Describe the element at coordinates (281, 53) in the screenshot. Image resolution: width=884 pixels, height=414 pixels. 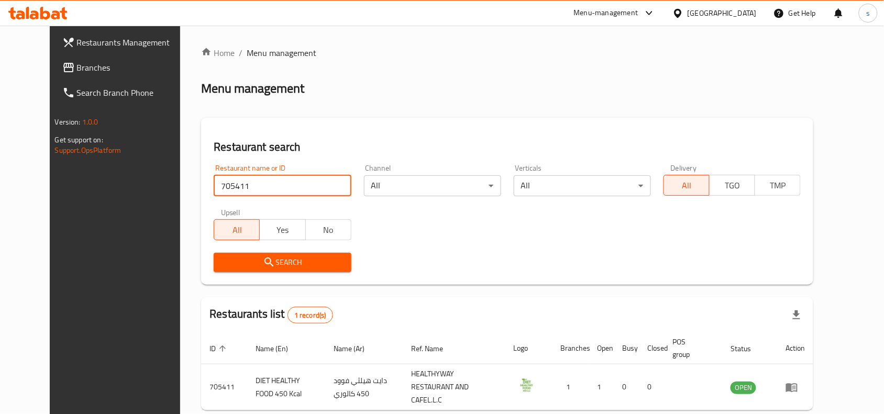
I see `span: Menu management` at that location.